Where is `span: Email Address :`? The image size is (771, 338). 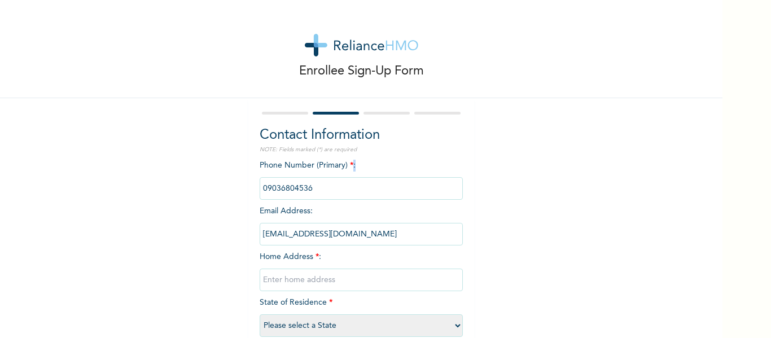
span: Email Address : is located at coordinates (361, 223).